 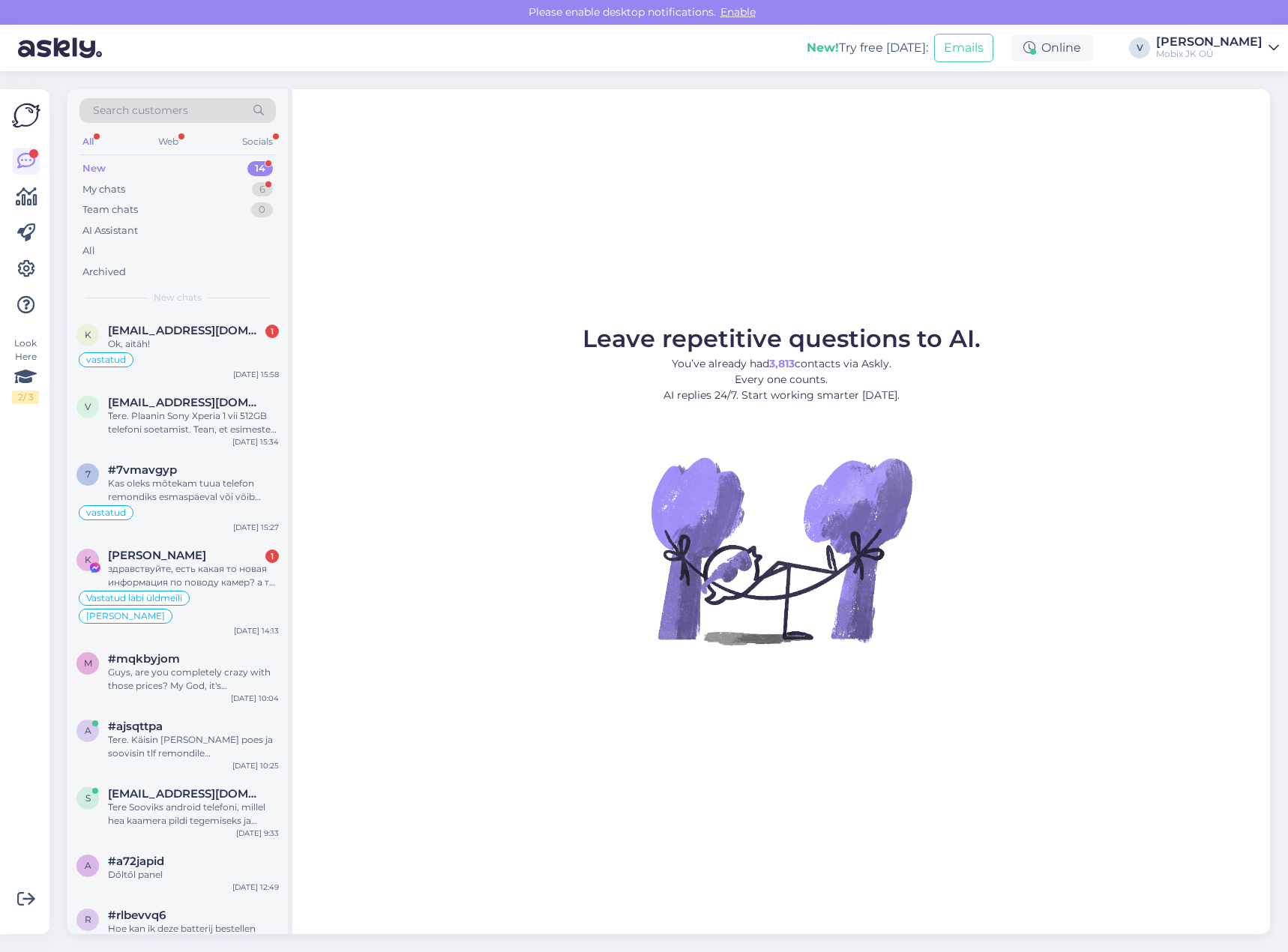 I want to click on div: Guys, are you completely crazy with those prices? My God, it's awful...worst place to buy somethi..., so click(x=193, y=679).